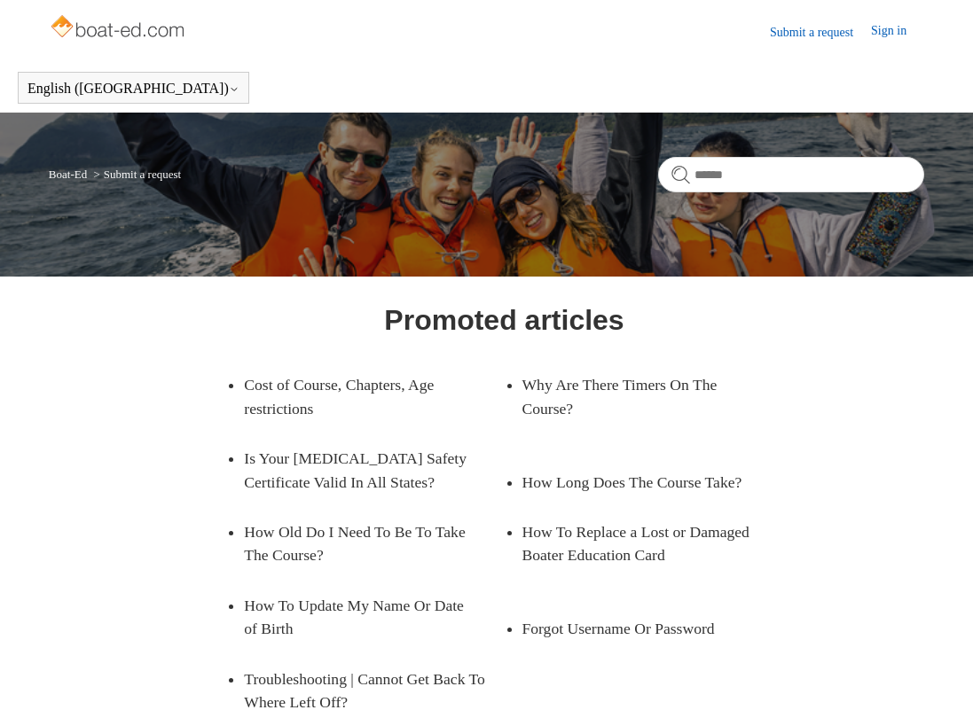 This screenshot has height=710, width=973. Describe the element at coordinates (820, 32) in the screenshot. I see `a: Submit a request` at that location.